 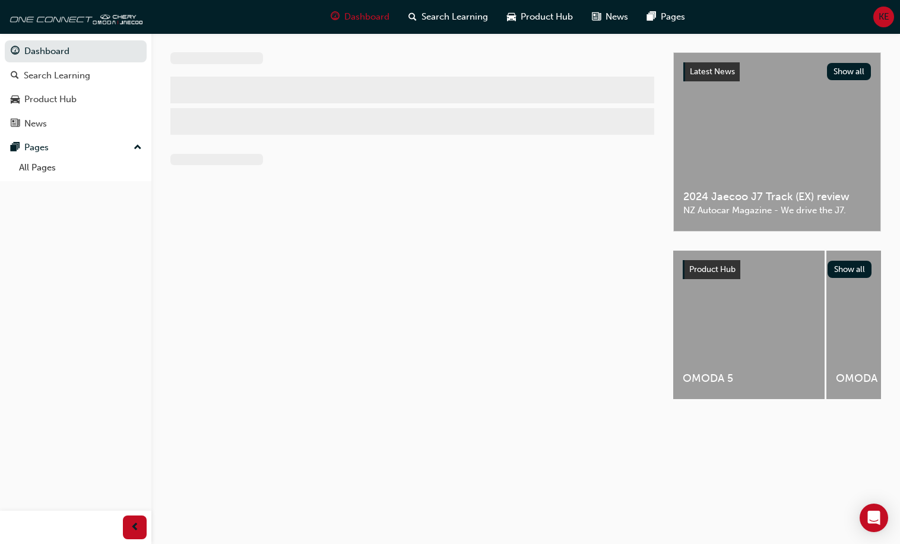 What do you see at coordinates (540, 17) in the screenshot?
I see `a: car-iconProduct Hub` at bounding box center [540, 17].